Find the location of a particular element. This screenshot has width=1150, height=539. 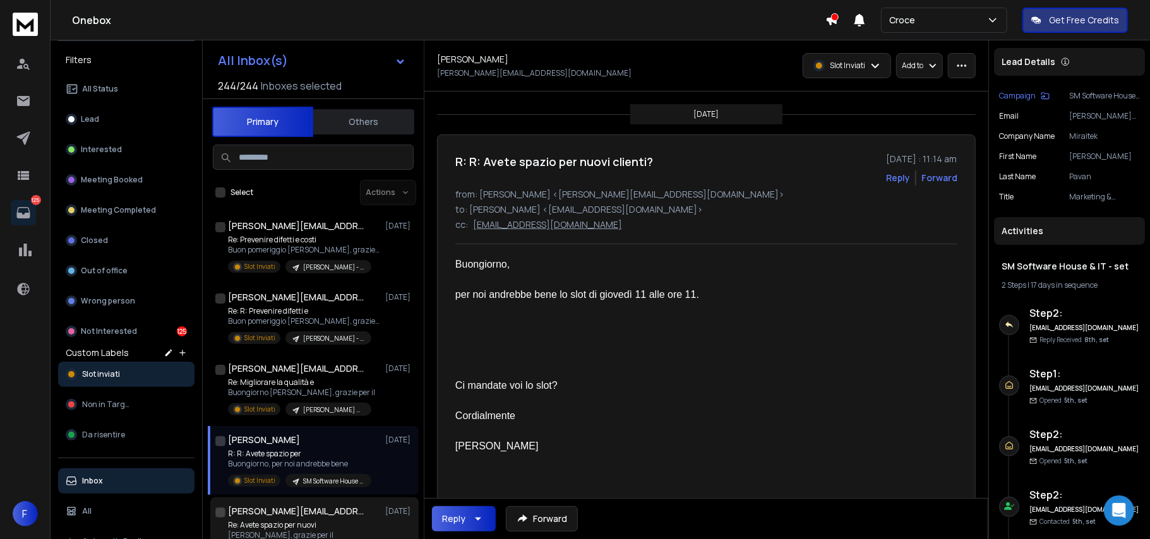

p: cc: is located at coordinates (462, 225).